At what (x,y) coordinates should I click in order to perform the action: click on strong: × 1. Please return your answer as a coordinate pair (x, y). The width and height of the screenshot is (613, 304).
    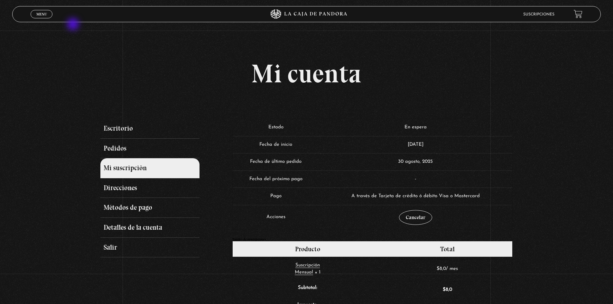
    Looking at the image, I should click on (317, 272).